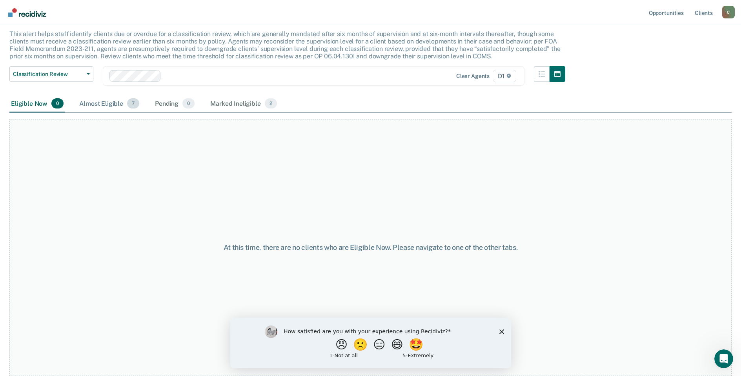 The image size is (741, 376). What do you see at coordinates (728, 12) in the screenshot?
I see `button: Profile dropdown button` at bounding box center [728, 12].